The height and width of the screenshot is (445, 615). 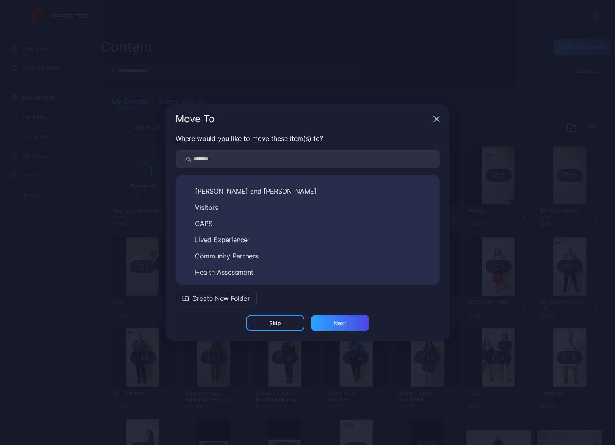 I want to click on div: Next, so click(x=340, y=323).